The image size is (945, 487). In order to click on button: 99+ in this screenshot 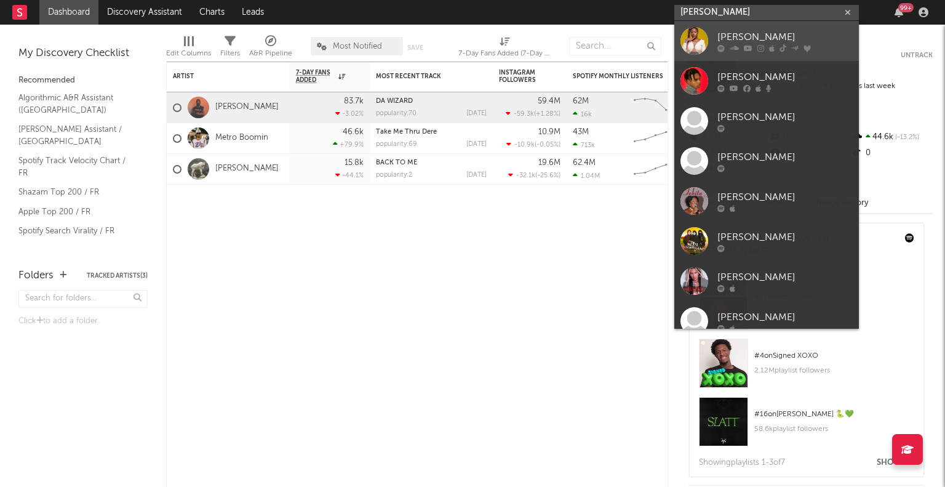, I will do `click(899, 12)`.